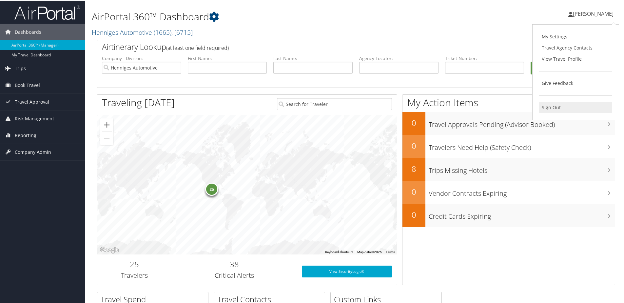 Image resolution: width=624 pixels, height=303 pixels. I want to click on button: Keyboard shortcuts, so click(339, 251).